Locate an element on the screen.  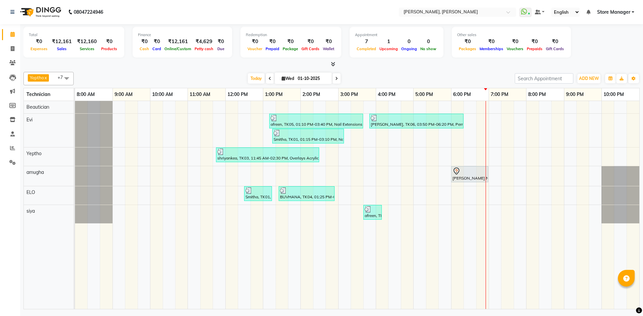
input: Search Appointment is located at coordinates (544, 78).